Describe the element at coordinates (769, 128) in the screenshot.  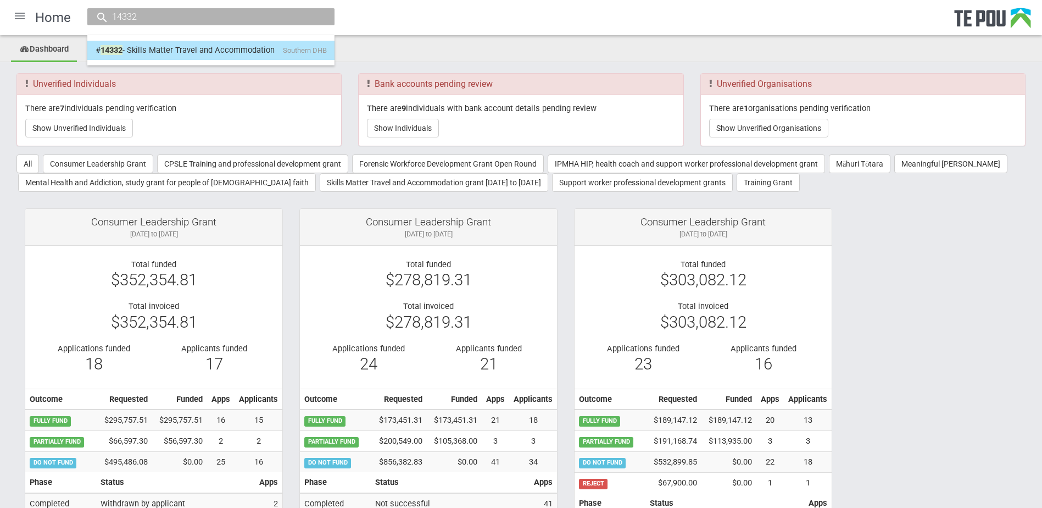
I see `button: Show Unverified Organisations` at that location.